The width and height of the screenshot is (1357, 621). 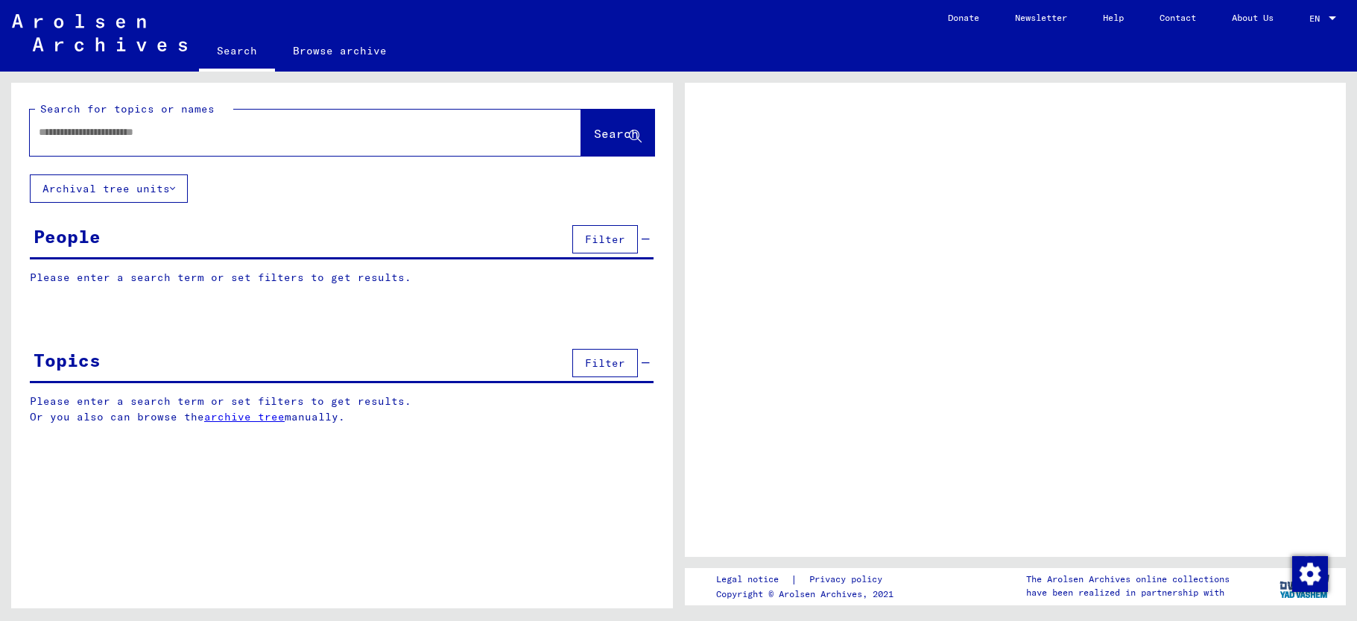 I want to click on span: Search, so click(x=616, y=133).